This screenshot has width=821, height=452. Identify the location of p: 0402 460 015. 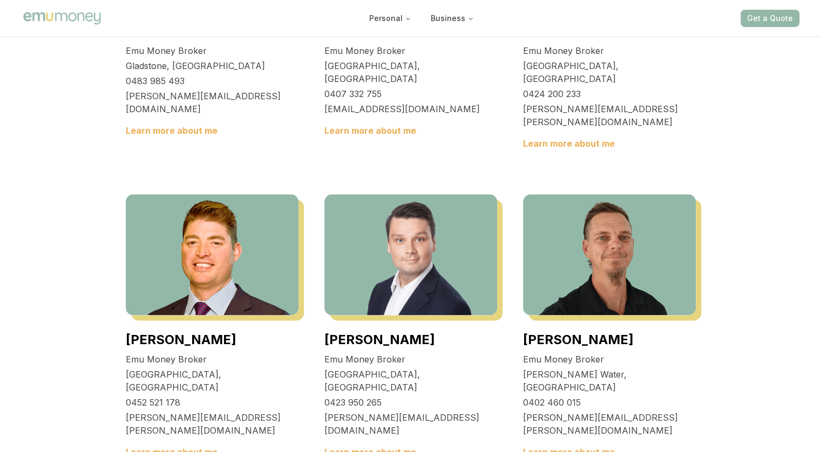
(610, 403).